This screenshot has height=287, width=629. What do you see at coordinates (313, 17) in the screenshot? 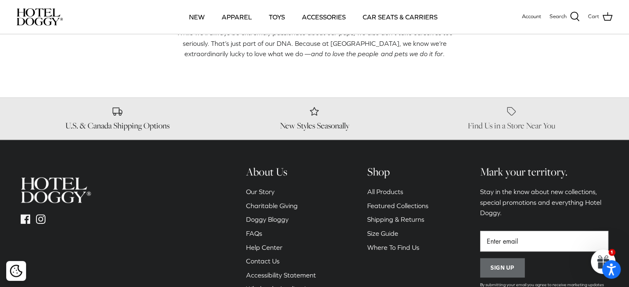
I see `div: Primary navigation` at bounding box center [313, 17].